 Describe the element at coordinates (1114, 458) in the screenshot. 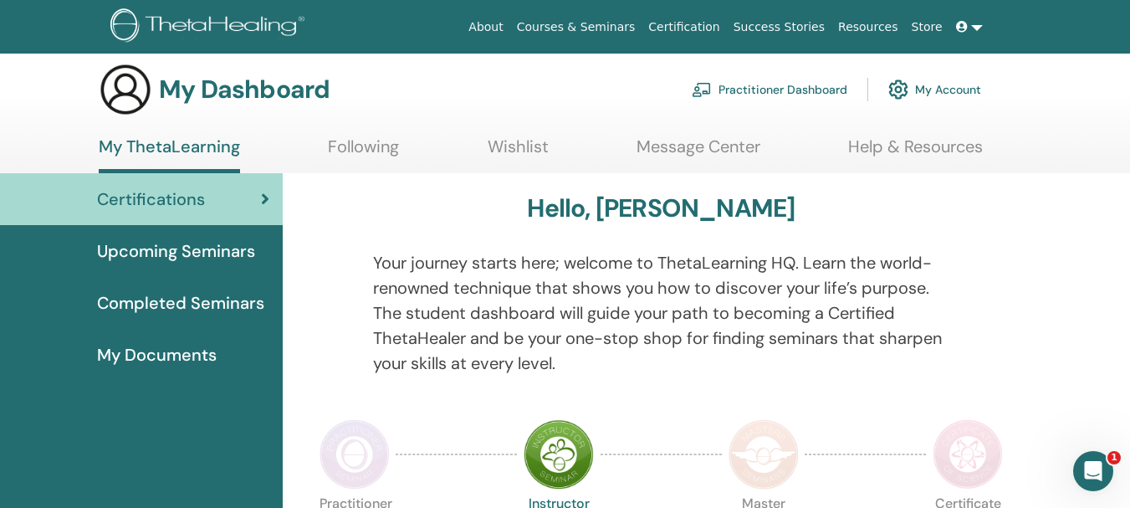

I see `span: 1` at that location.